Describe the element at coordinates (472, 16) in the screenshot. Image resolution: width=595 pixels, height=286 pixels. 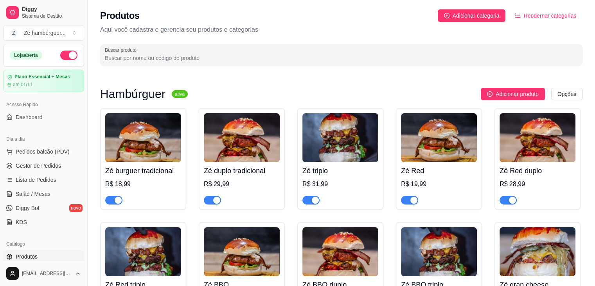
I see `button: Adicionar categoria` at that location.